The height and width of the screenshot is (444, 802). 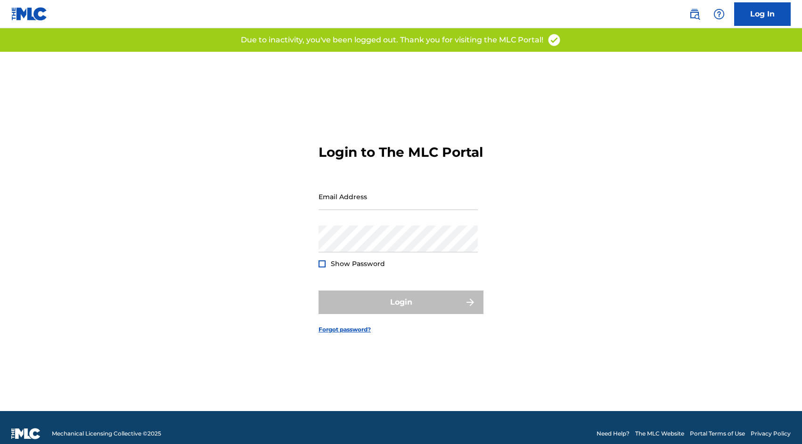 I want to click on img: help, so click(x=719, y=14).